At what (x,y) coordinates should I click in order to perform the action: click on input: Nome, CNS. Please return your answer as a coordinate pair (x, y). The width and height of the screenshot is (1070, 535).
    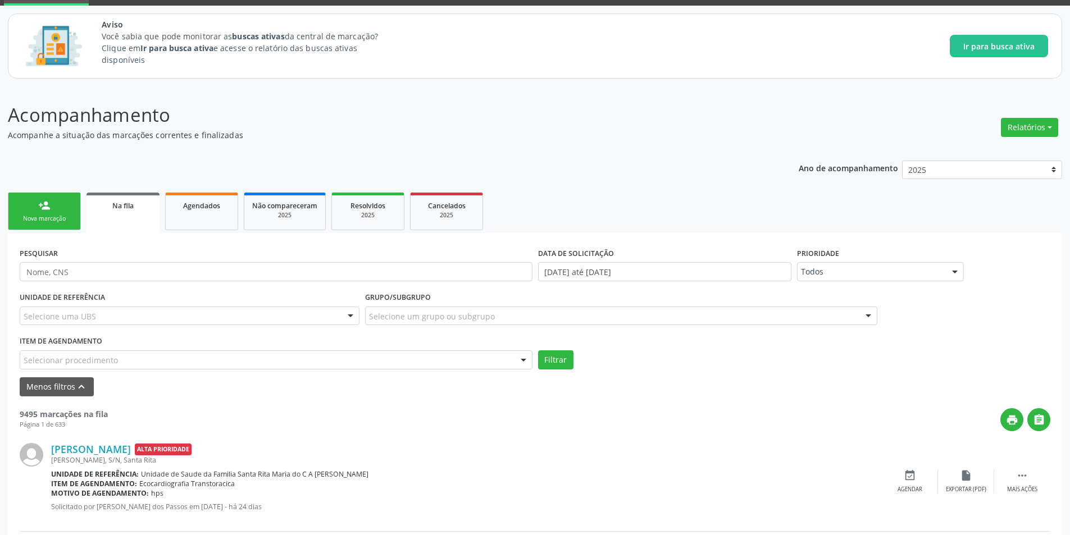
    Looking at the image, I should click on (276, 272).